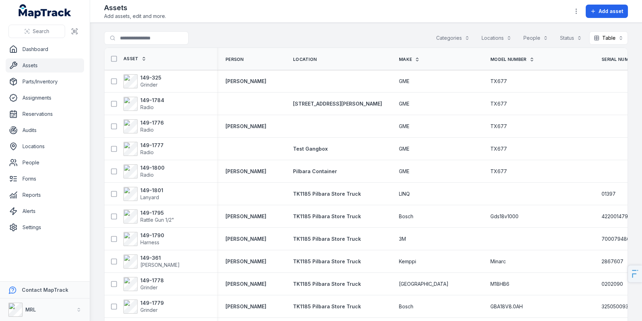 This screenshot has width=642, height=321. I want to click on a: Reservations, so click(45, 114).